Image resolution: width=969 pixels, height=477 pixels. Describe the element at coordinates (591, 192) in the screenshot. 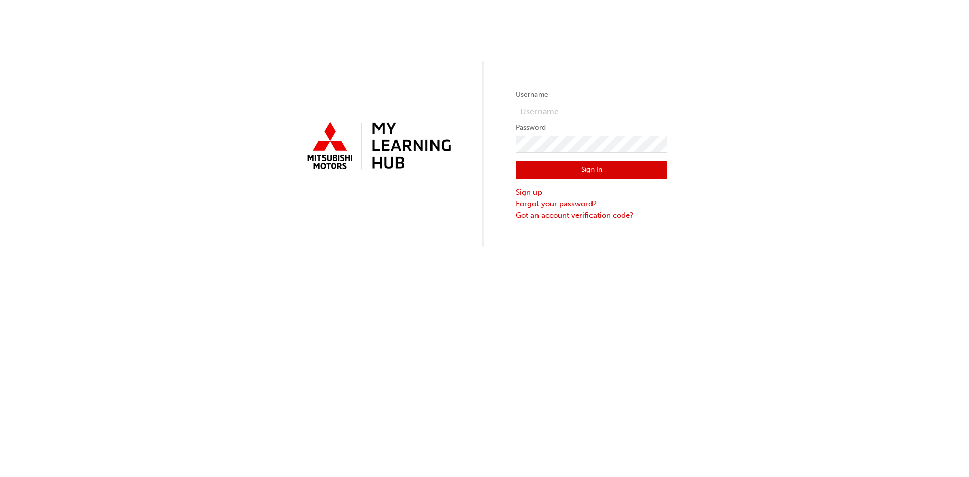

I see `a: Sign up` at that location.